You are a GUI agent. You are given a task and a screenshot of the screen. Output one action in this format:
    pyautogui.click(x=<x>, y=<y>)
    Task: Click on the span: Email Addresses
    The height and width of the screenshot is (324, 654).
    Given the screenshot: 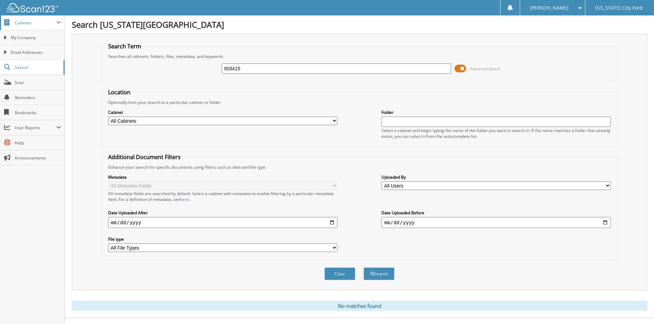 What is the action you would take?
    pyautogui.click(x=36, y=52)
    